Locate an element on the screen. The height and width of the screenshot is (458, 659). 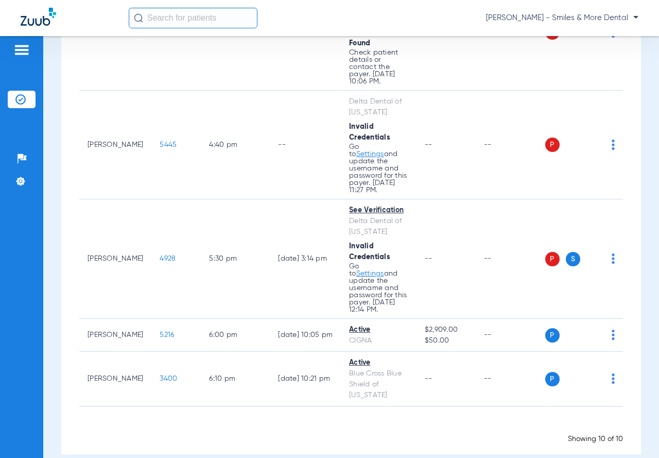
div: CIGNA is located at coordinates (379, 341).